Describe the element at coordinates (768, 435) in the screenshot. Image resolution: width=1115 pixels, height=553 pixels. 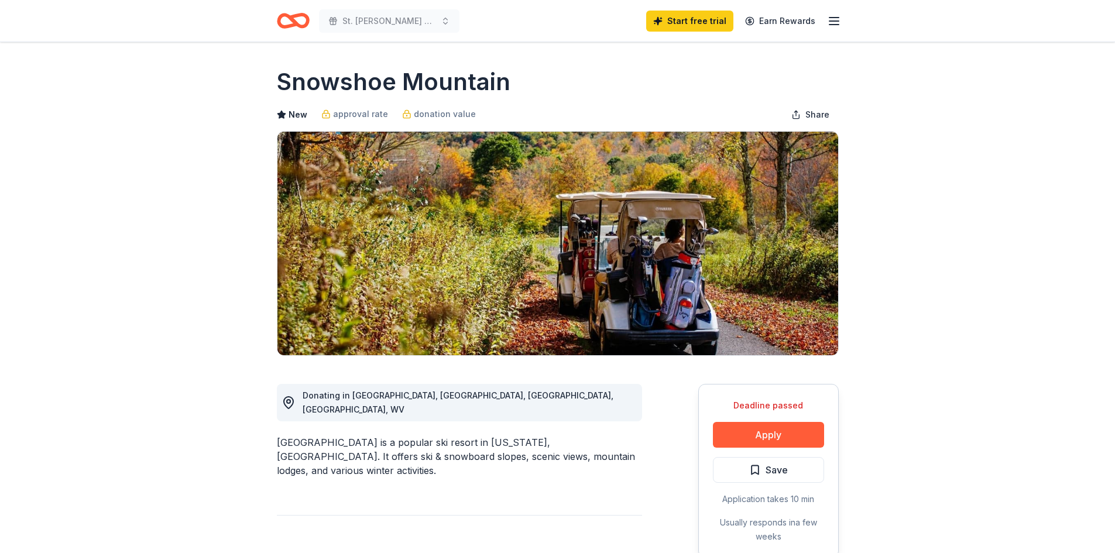
I see `button: Apply` at that location.